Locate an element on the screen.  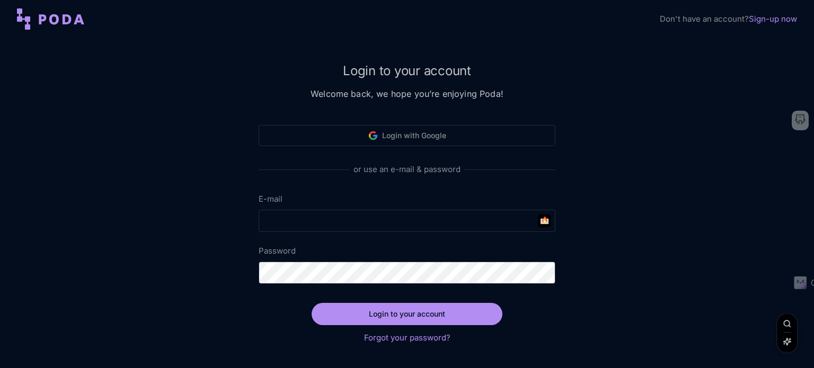
div: Don't have an account? is located at coordinates (728, 19).